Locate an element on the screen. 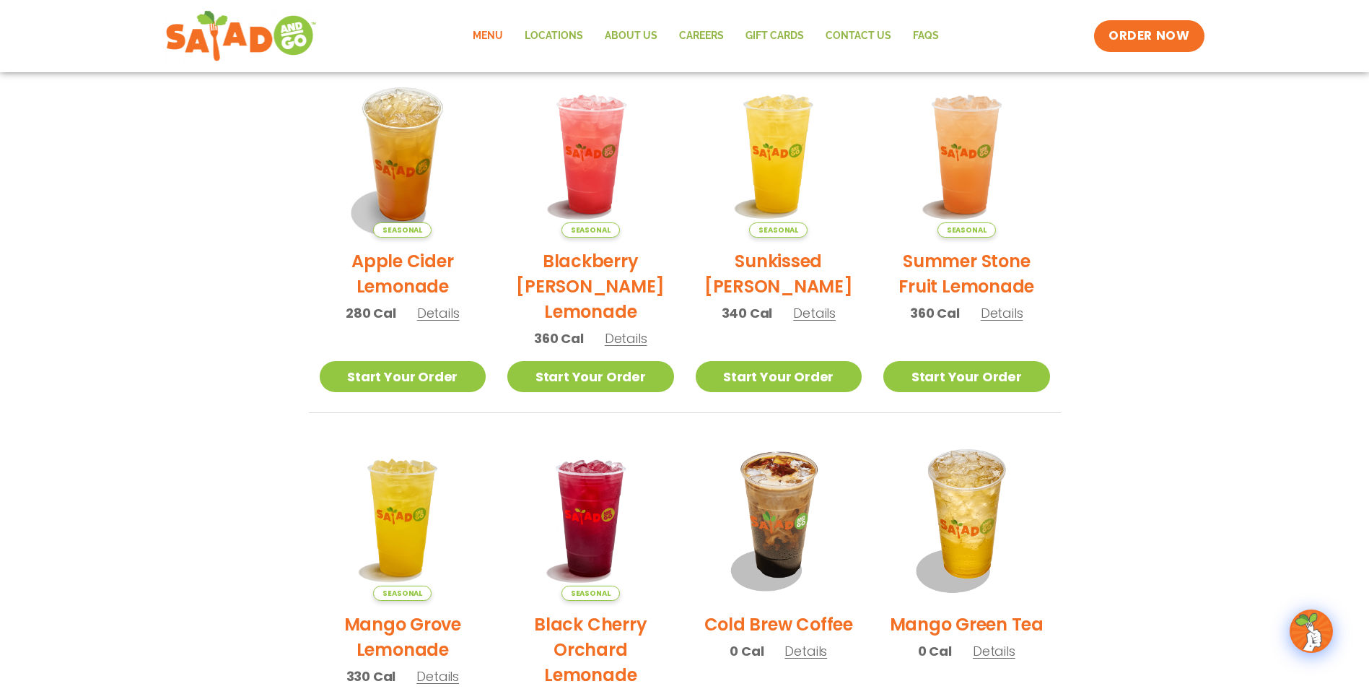 This screenshot has width=1369, height=689. a: FAQs is located at coordinates (926, 36).